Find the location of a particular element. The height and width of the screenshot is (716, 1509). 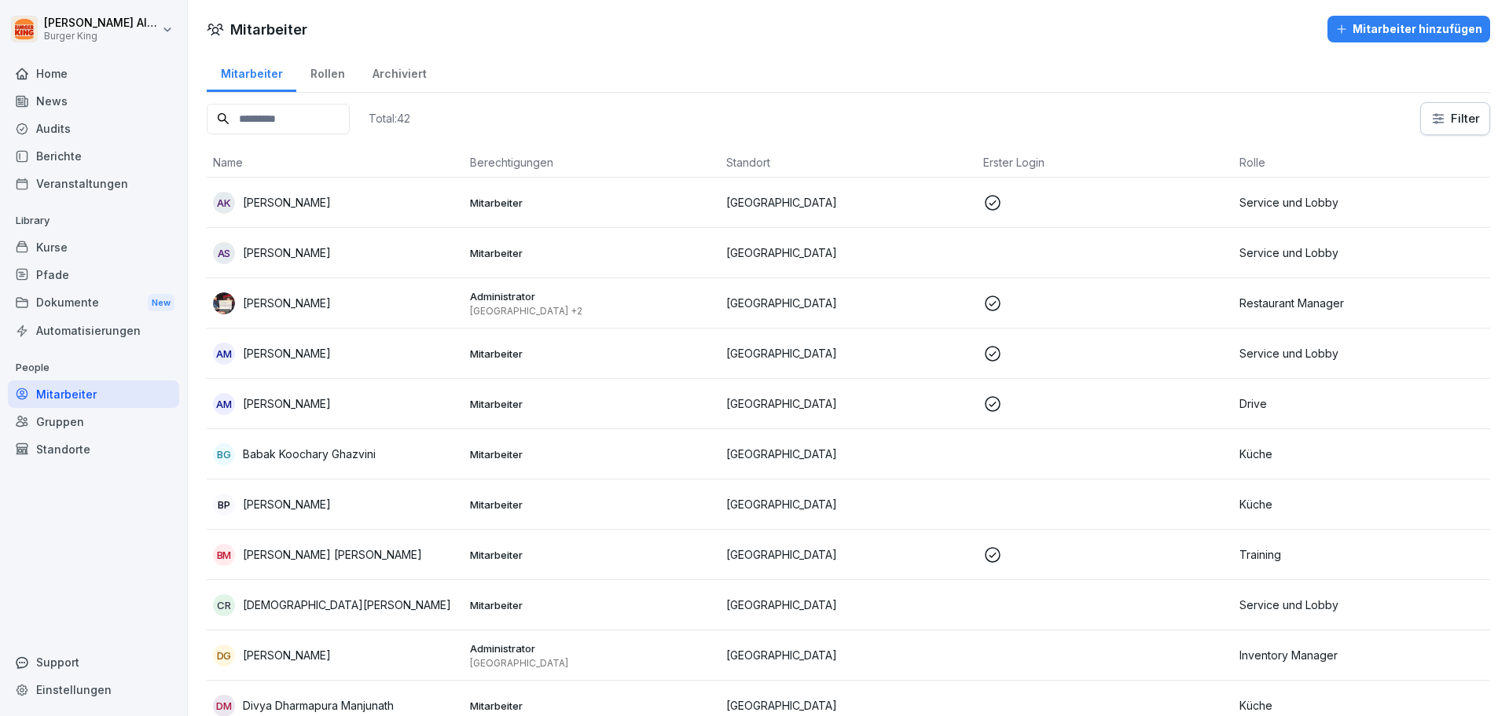

div: Rollen is located at coordinates (327, 72).